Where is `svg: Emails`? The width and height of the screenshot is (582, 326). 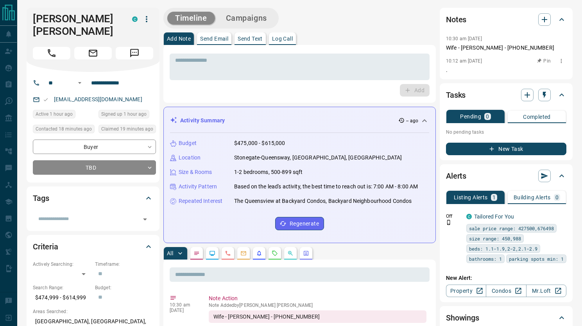
svg: Emails is located at coordinates (244, 253).